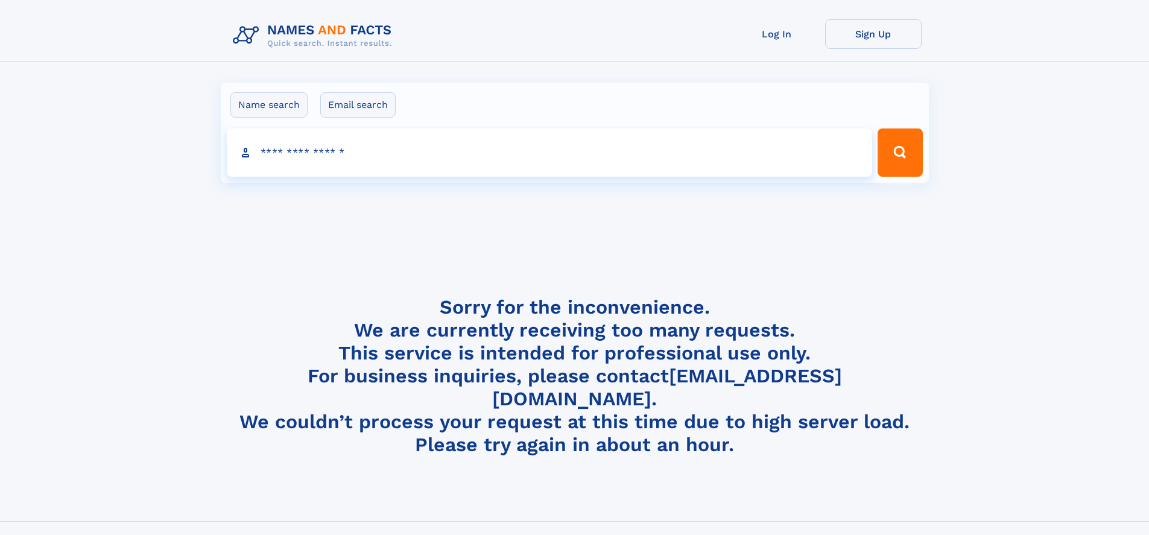 This screenshot has width=1149, height=535. Describe the element at coordinates (269, 105) in the screenshot. I see `label: Name search` at that location.